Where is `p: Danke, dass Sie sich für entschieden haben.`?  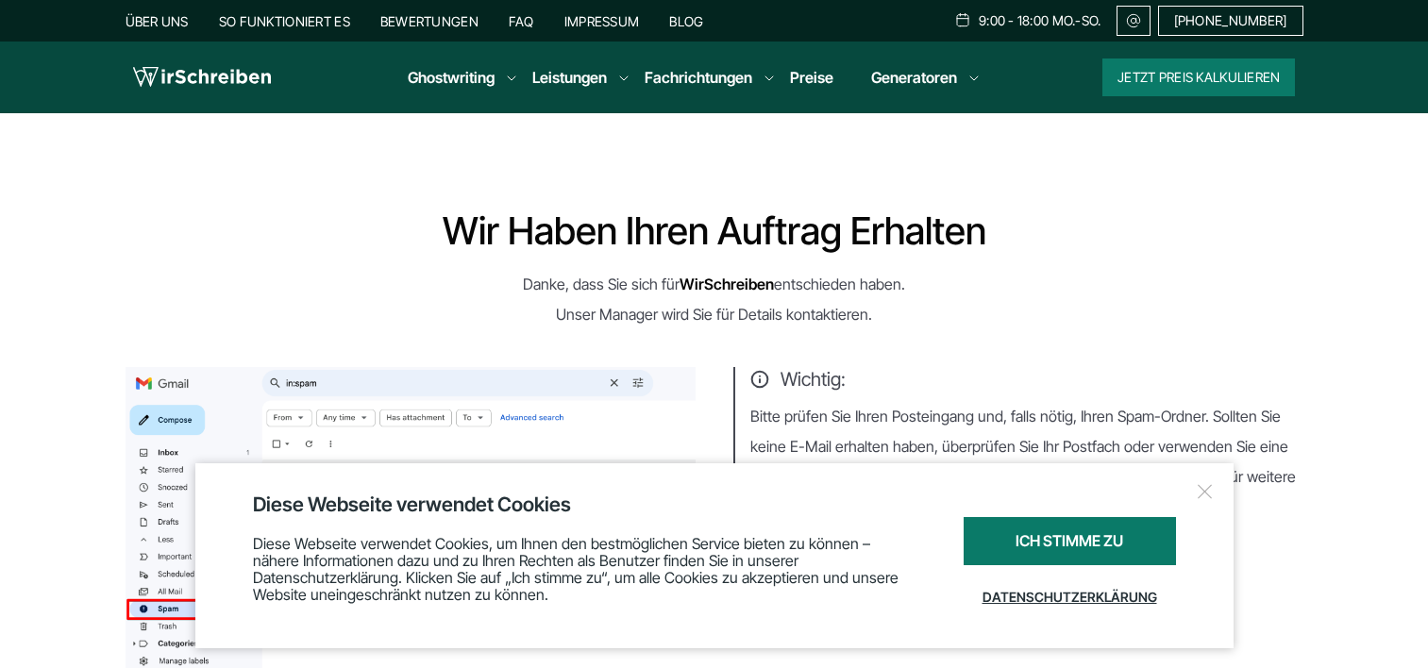 p: Danke, dass Sie sich für entschieden haben. is located at coordinates (715, 284).